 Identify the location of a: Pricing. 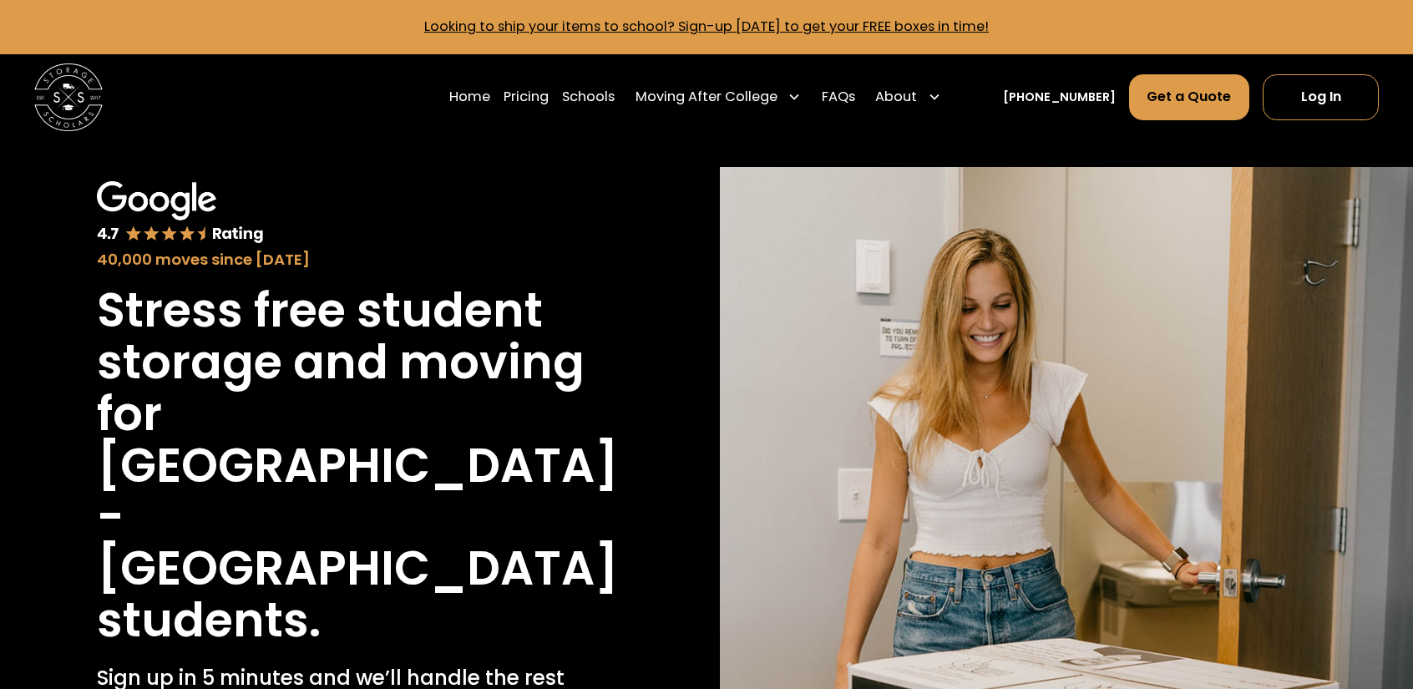
(526, 97).